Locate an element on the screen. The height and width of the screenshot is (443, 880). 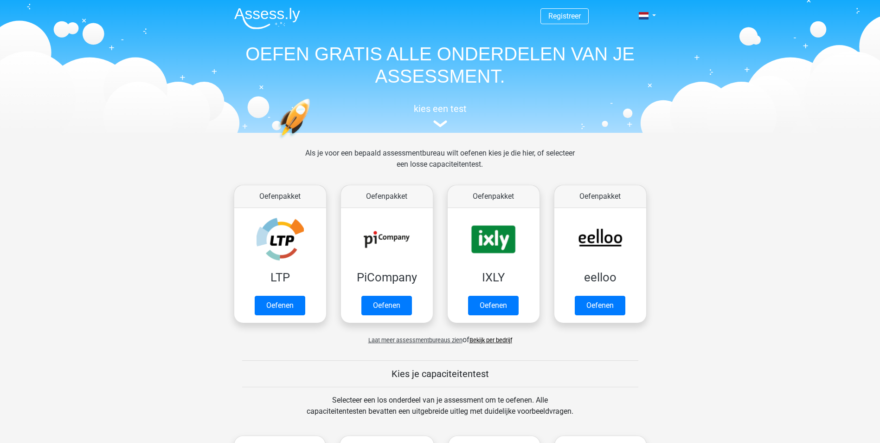
h1: OEFEN GRATIS ALLE ONDERDELEN VAN JE ASSESSMENT. is located at coordinates (440, 65).